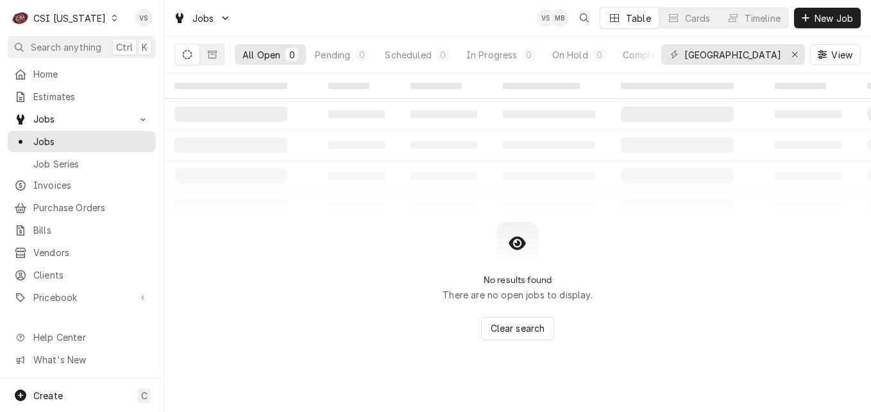 This screenshot has height=412, width=871. Describe the element at coordinates (517, 328) in the screenshot. I see `span: Clear search` at that location.